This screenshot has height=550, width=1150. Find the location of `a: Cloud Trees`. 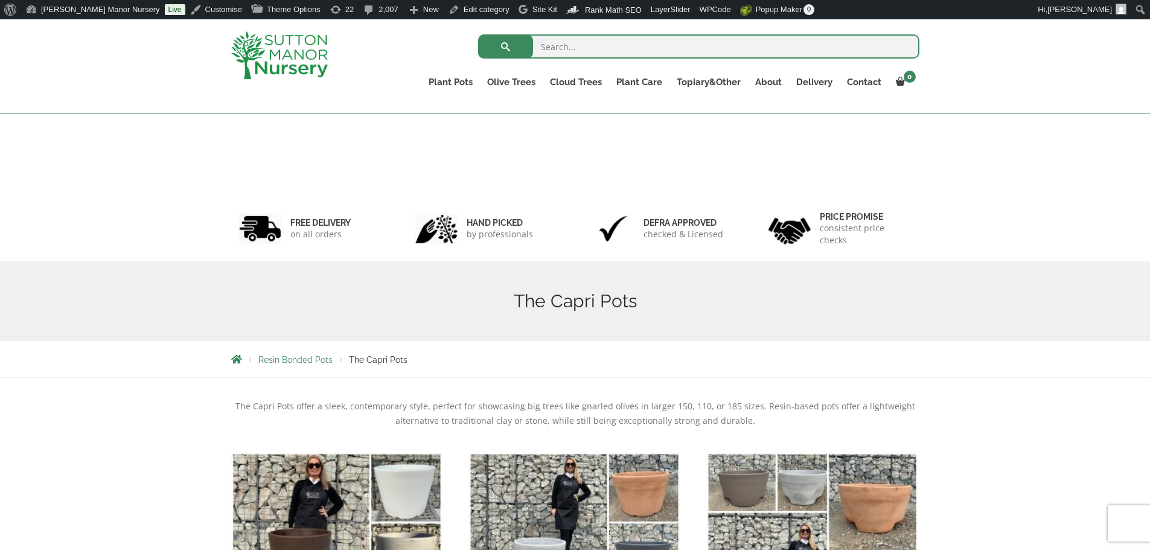

a: Cloud Trees is located at coordinates (576, 82).